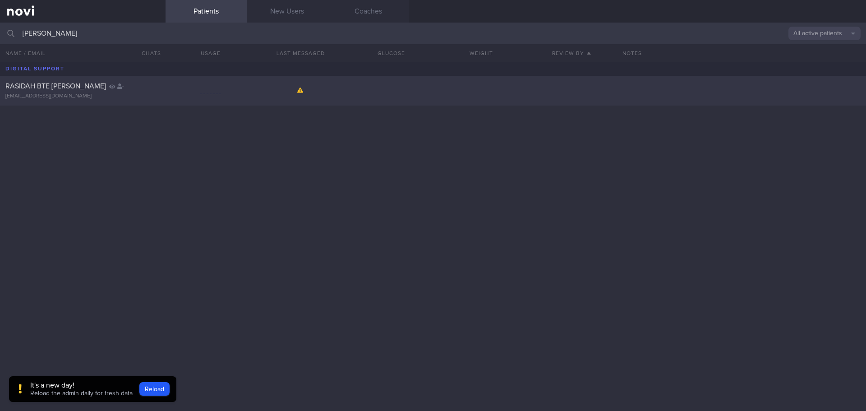 The image size is (866, 411). What do you see at coordinates (741, 53) in the screenshot?
I see `div: Notes` at bounding box center [741, 53].